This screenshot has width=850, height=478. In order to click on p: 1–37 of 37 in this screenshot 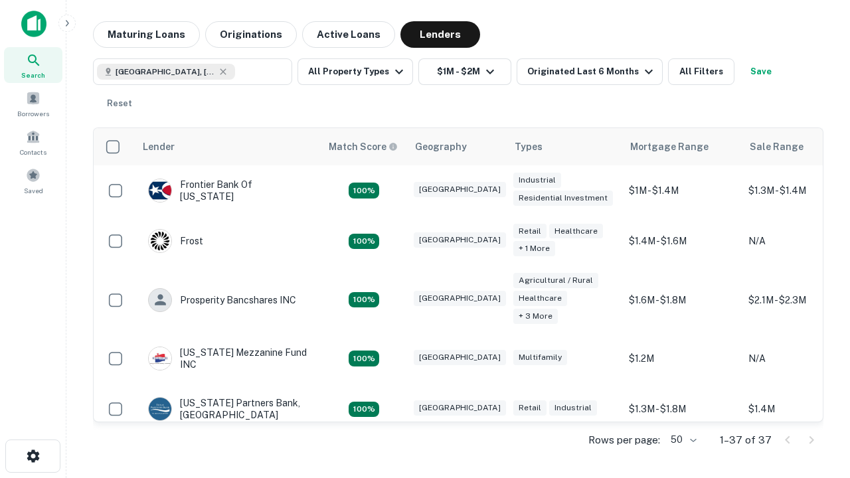, I will do `click(746, 440)`.